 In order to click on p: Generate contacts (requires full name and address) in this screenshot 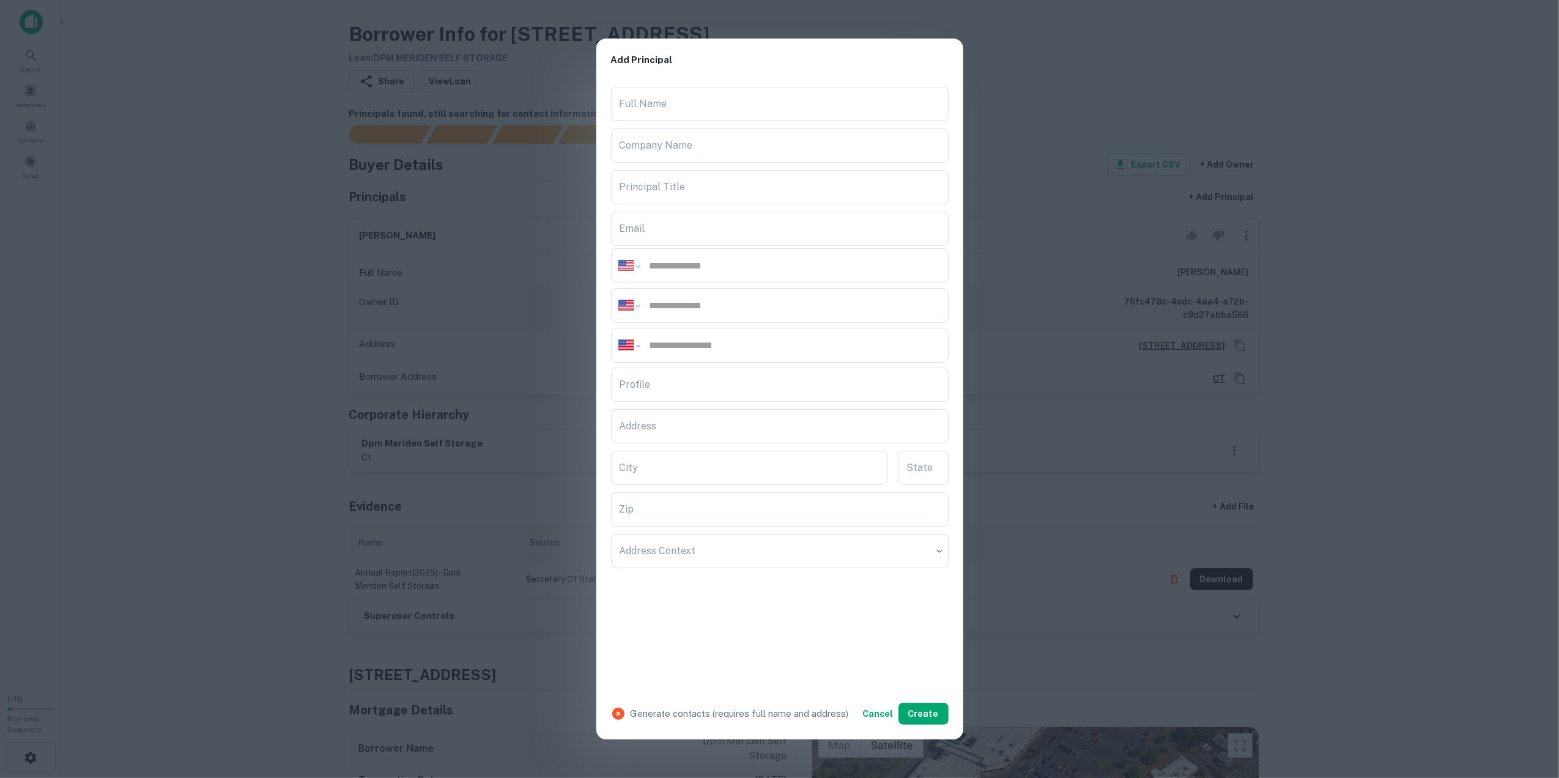, I will do `click(739, 714)`.